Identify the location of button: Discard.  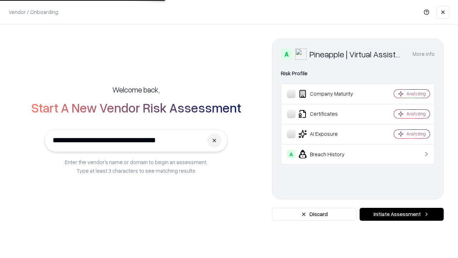
(314, 214).